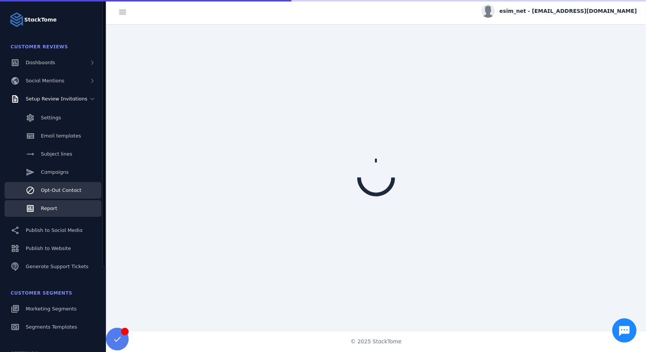 This screenshot has width=646, height=352. What do you see at coordinates (51, 309) in the screenshot?
I see `span: Marketing Segments` at bounding box center [51, 309].